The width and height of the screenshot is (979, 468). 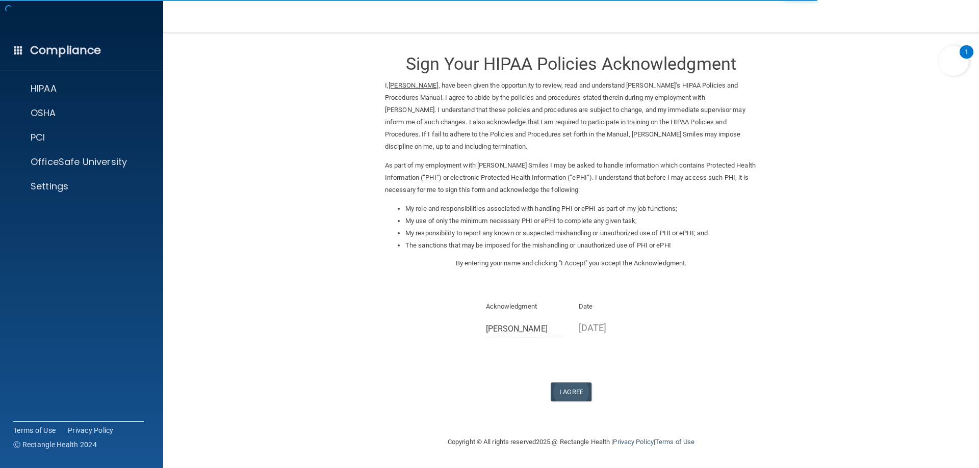 I want to click on li: My responsibility to report any known or suspected mishandling or unauthorized use of PHI or ePHI..., so click(x=581, y=233).